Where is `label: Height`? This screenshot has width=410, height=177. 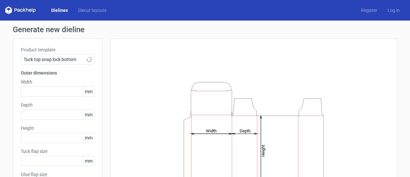
label: Height is located at coordinates (58, 128).